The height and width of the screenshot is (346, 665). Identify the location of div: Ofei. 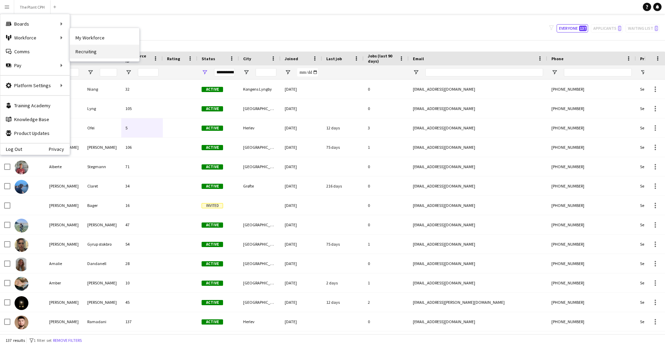
(102, 128).